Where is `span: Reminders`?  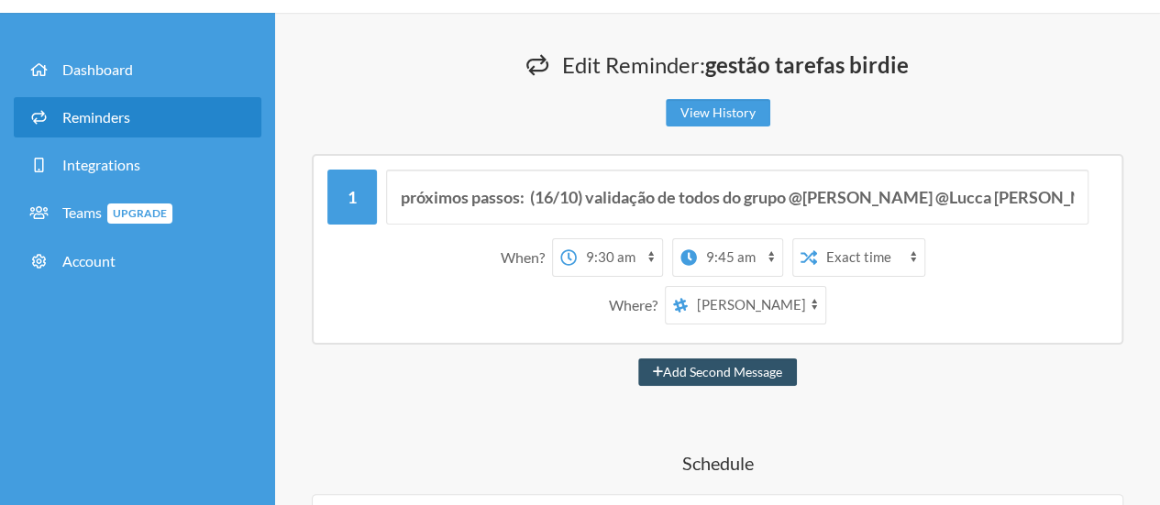 span: Reminders is located at coordinates (96, 116).